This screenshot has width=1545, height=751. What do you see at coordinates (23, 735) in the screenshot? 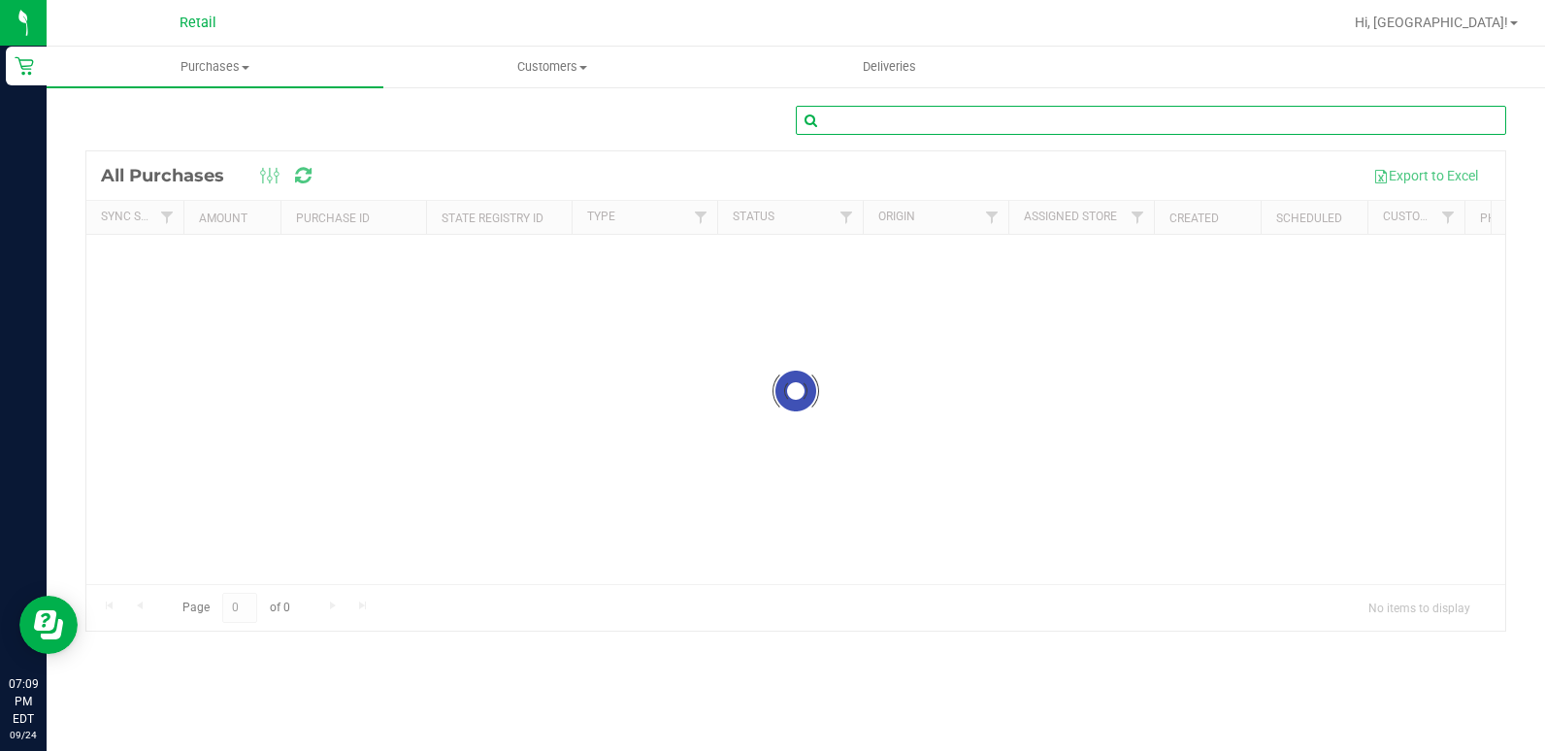
I see `p: 09/24` at bounding box center [23, 735].